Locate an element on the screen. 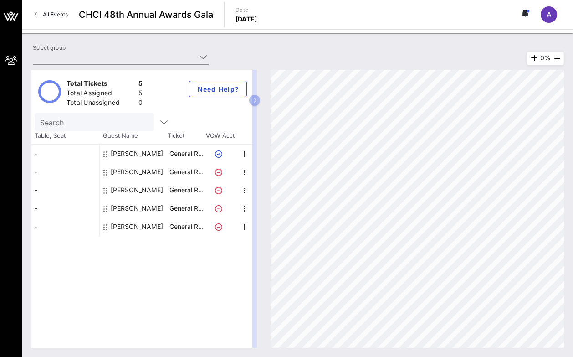  div: Daniella Sanchez is located at coordinates (137, 208).